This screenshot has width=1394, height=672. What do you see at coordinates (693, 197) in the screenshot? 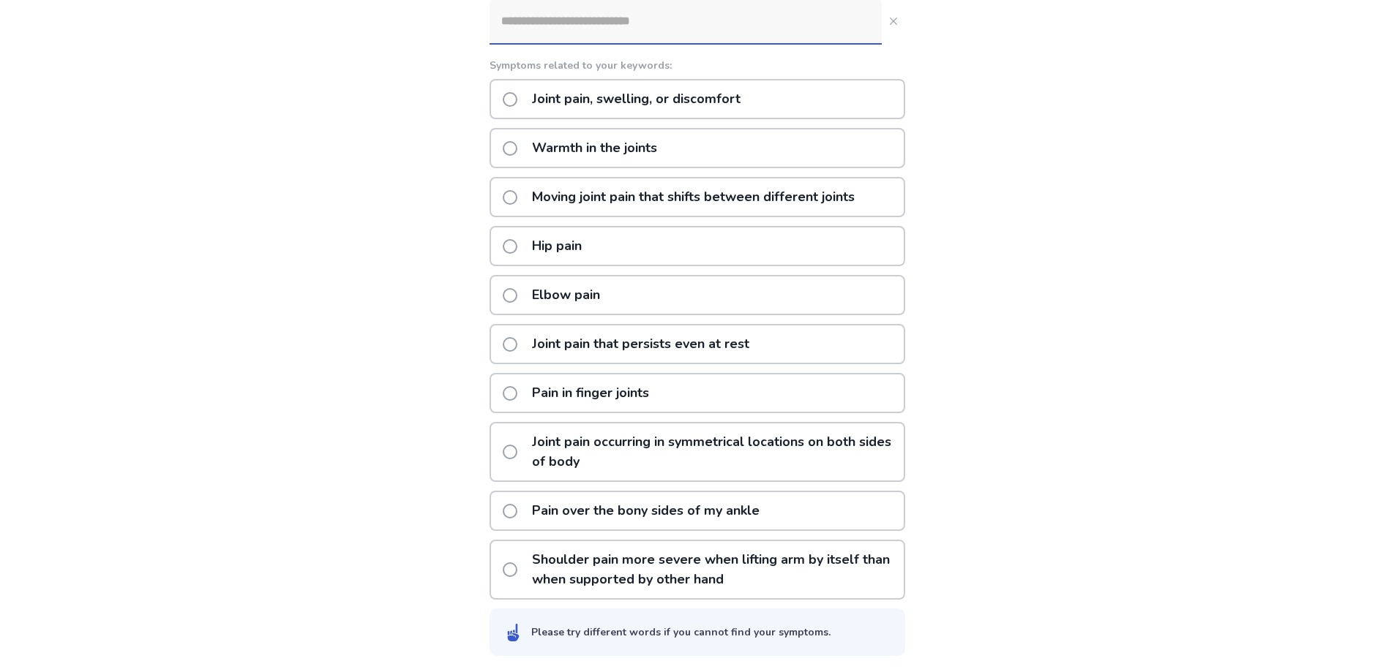
I see `p: Moving joint pain that shifts between different joints` at bounding box center [693, 197].